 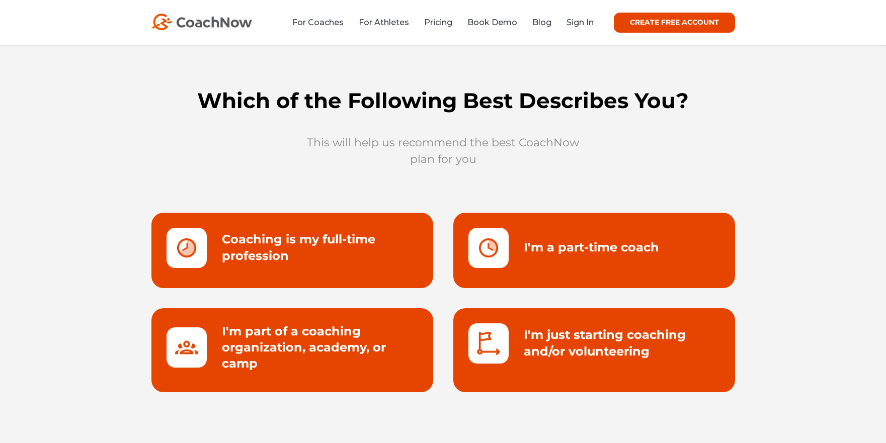 What do you see at coordinates (438, 22) in the screenshot?
I see `a: Pricing` at bounding box center [438, 22].